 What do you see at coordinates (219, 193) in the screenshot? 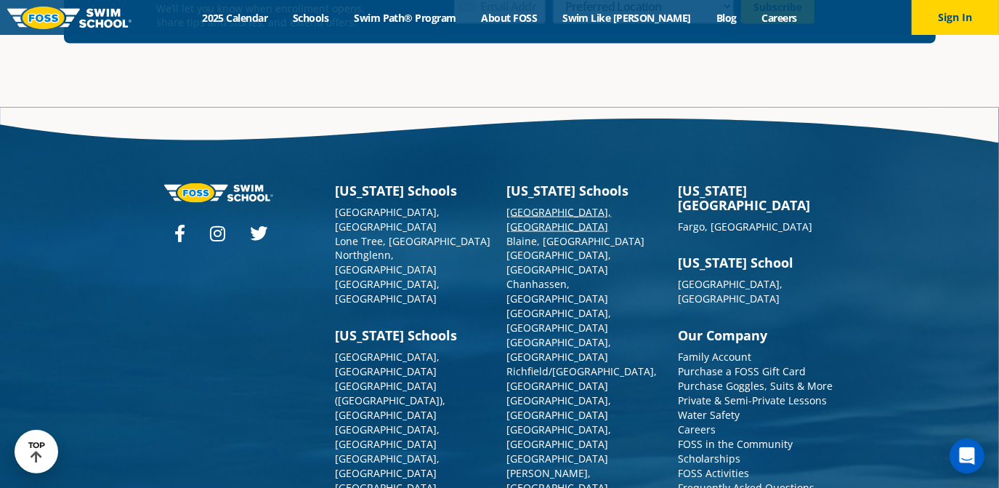
I see `img: Foss-logo-horizontal-white.svg` at bounding box center [219, 193].